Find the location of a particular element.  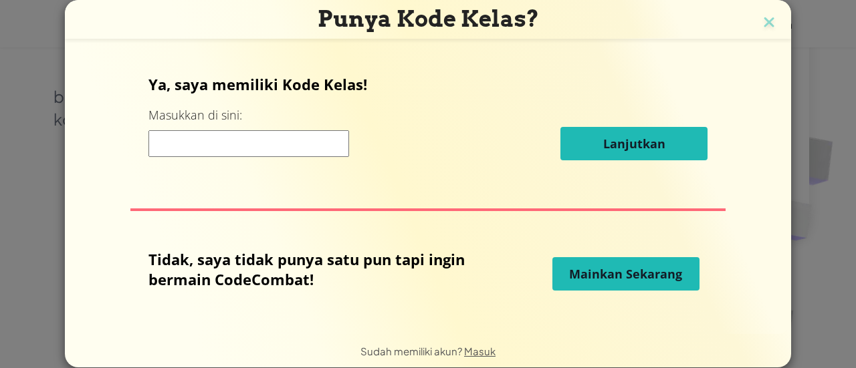

span: Mainkan Sekarang is located at coordinates (625, 274).